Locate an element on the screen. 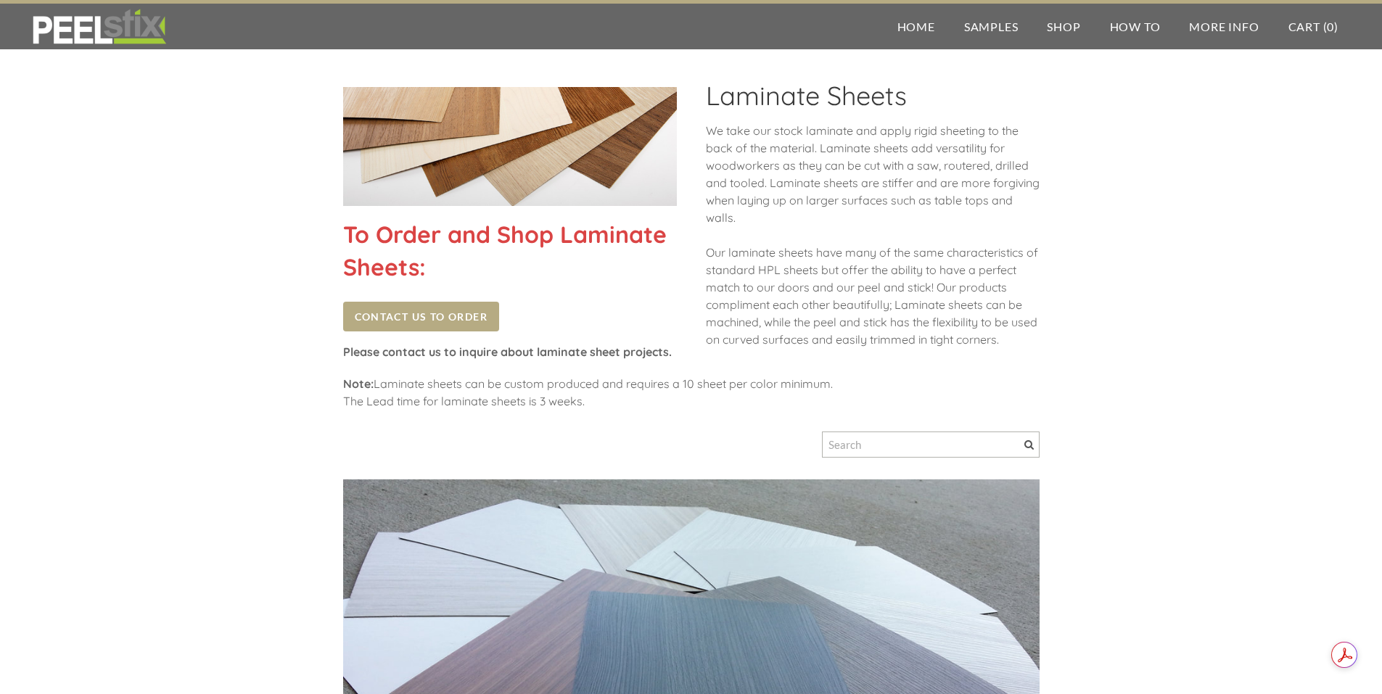 The image size is (1382, 694). a: Shop is located at coordinates (1064, 26).